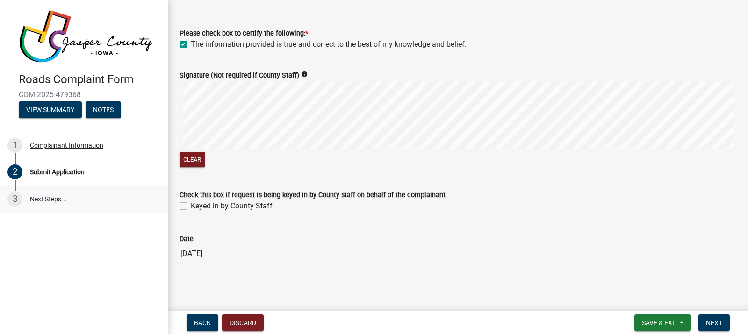 This screenshot has height=335, width=748. Describe the element at coordinates (202, 323) in the screenshot. I see `span: Back` at that location.